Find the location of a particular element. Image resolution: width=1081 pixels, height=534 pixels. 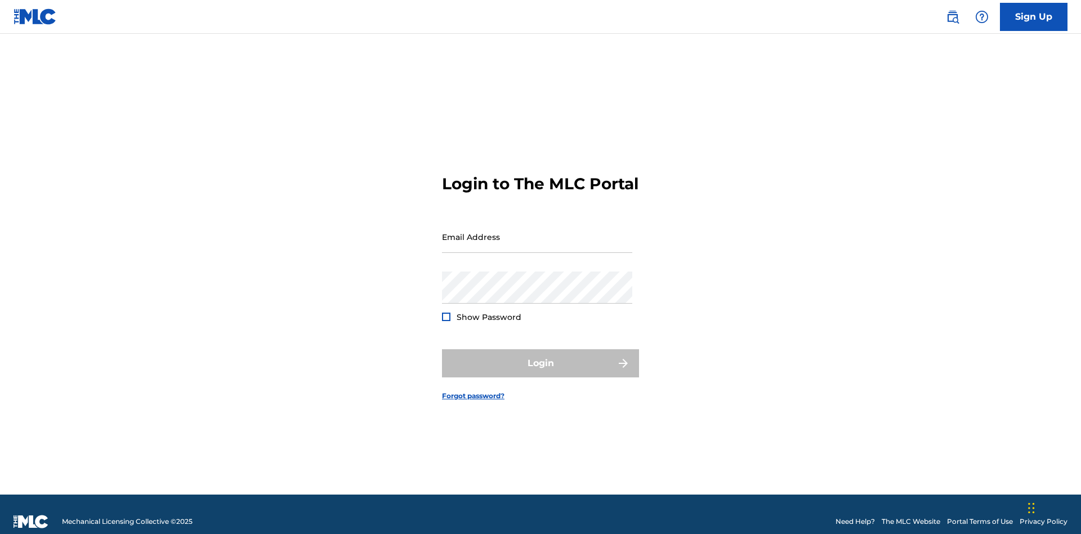

h3: Login to The MLC Portal is located at coordinates (540, 183).